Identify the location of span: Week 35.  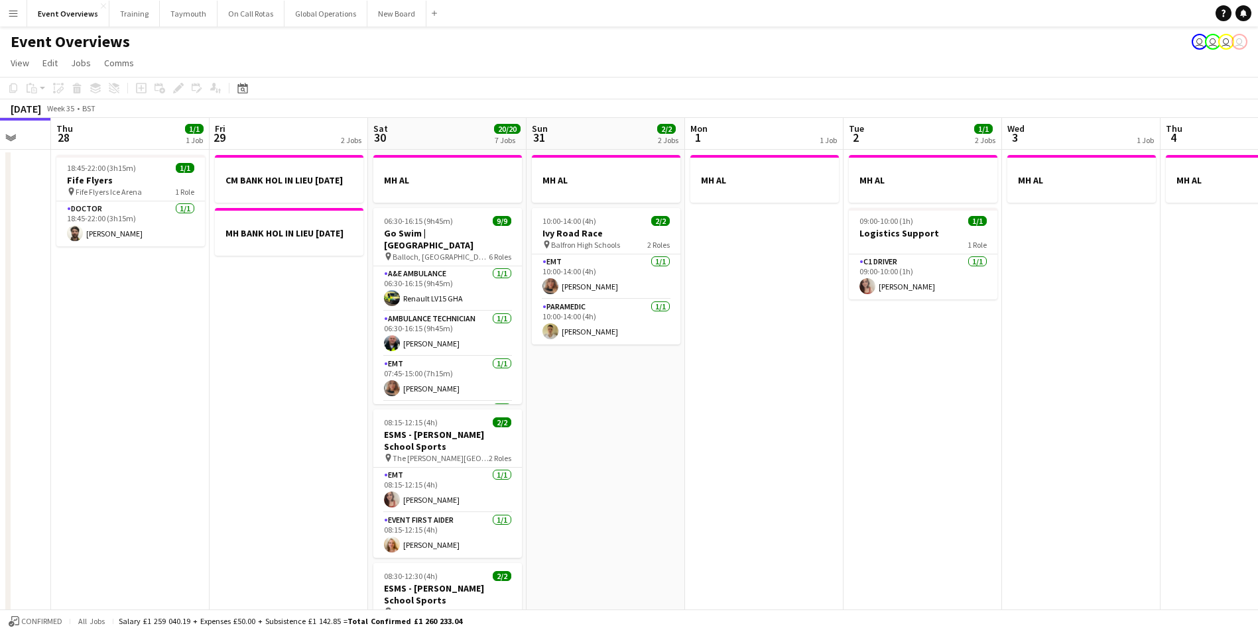
(60, 108).